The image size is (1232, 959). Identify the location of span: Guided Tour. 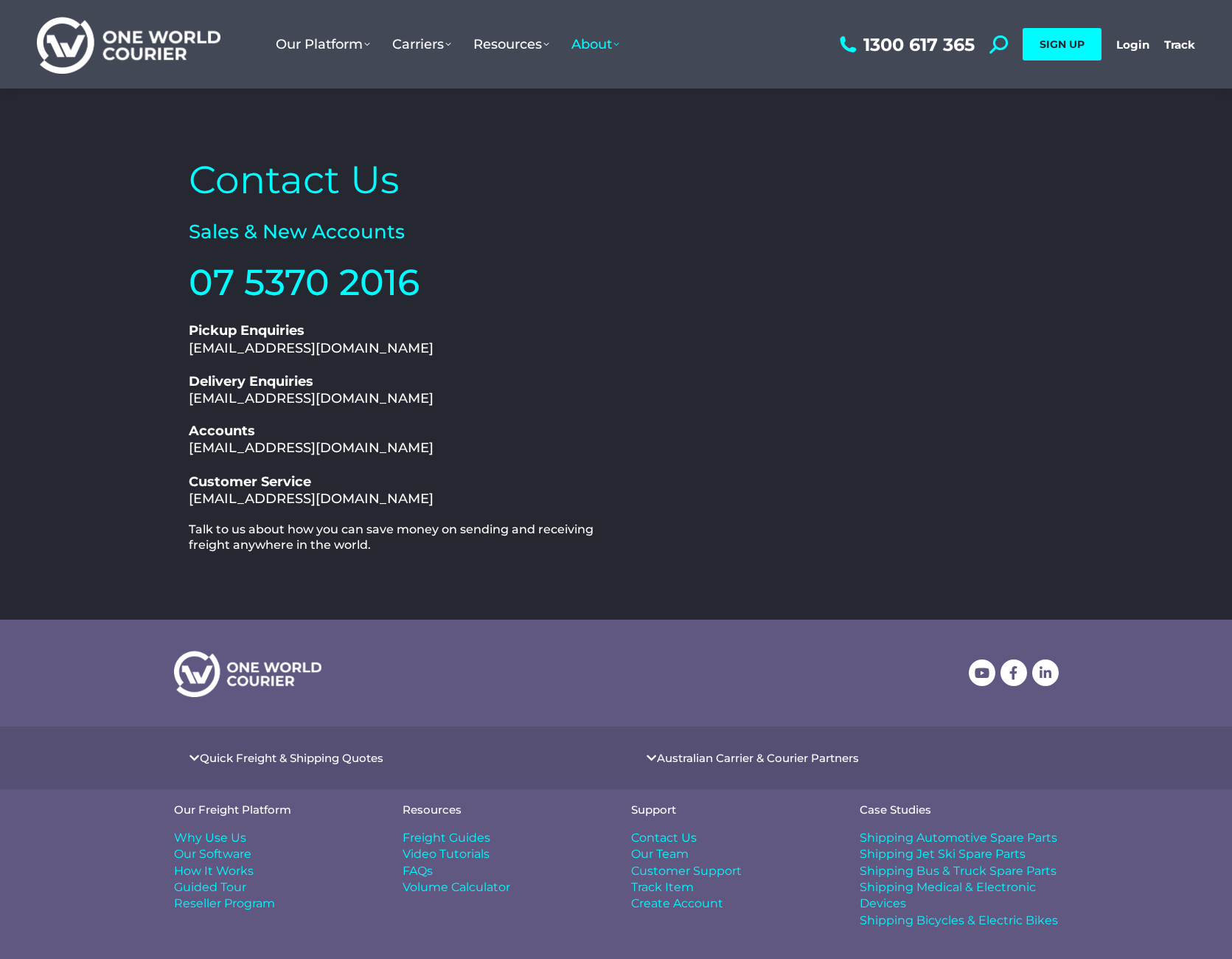
(210, 887).